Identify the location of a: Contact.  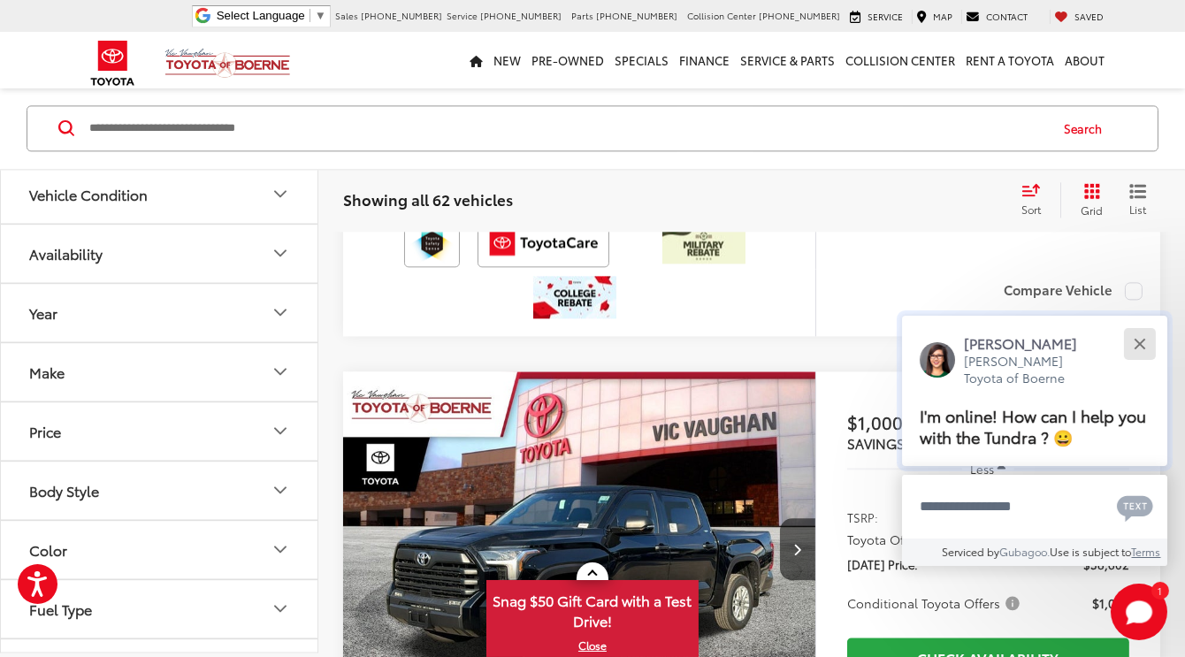
(997, 17).